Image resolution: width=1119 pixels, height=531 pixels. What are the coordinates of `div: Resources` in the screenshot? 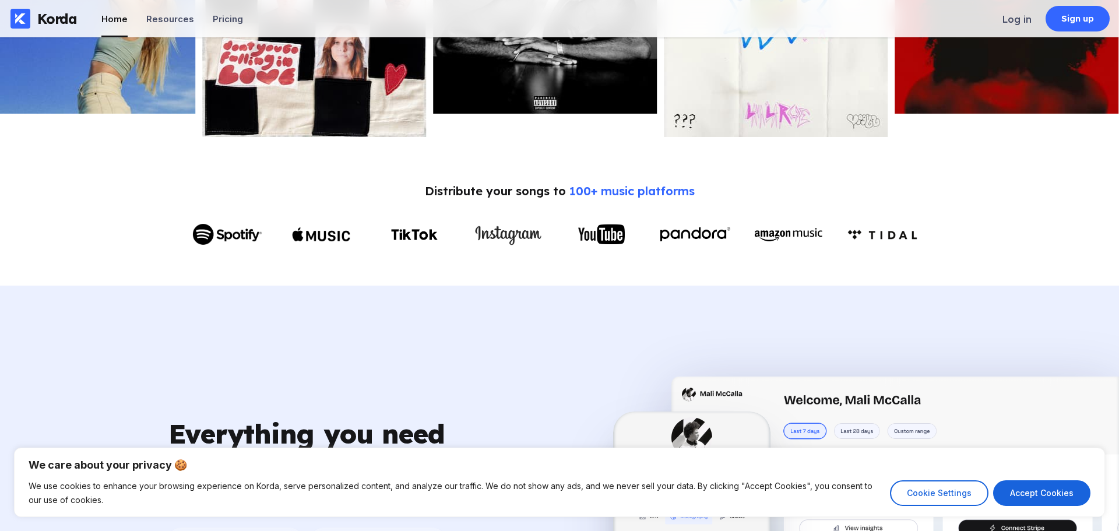 It's located at (170, 19).